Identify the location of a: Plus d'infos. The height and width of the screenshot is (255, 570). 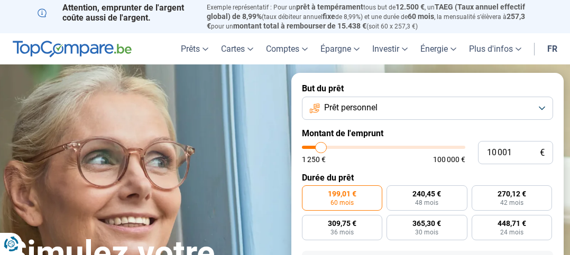
(495, 49).